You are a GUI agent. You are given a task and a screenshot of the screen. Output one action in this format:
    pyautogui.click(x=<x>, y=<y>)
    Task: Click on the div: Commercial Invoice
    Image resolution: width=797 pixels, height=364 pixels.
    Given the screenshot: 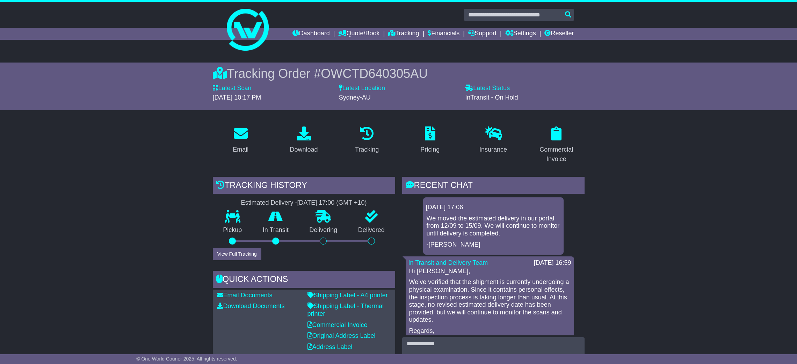 What is the action you would take?
    pyautogui.click(x=556, y=154)
    